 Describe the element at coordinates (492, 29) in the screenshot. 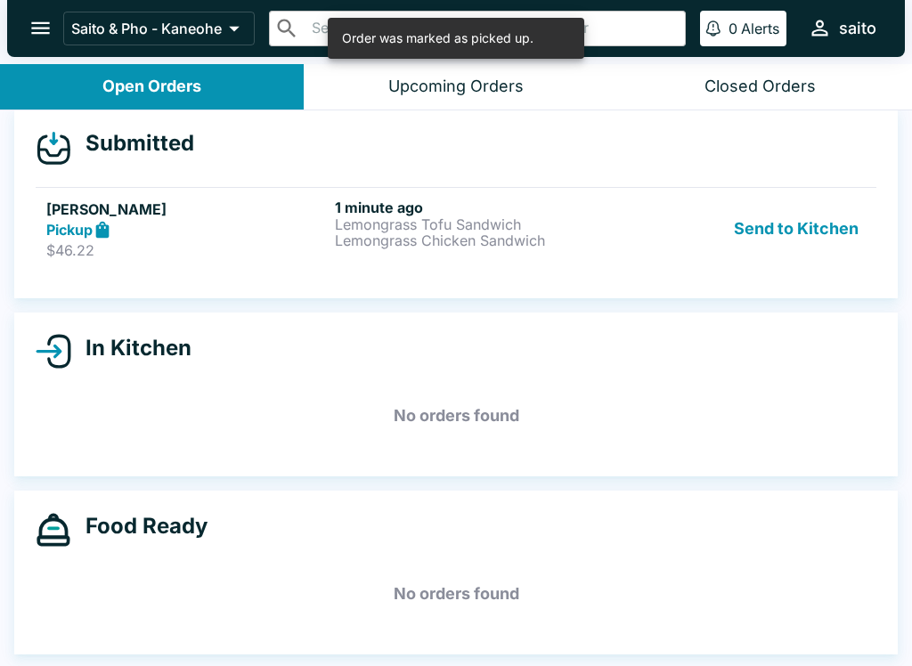

I see `input: Search orders by name or phone number` at that location.